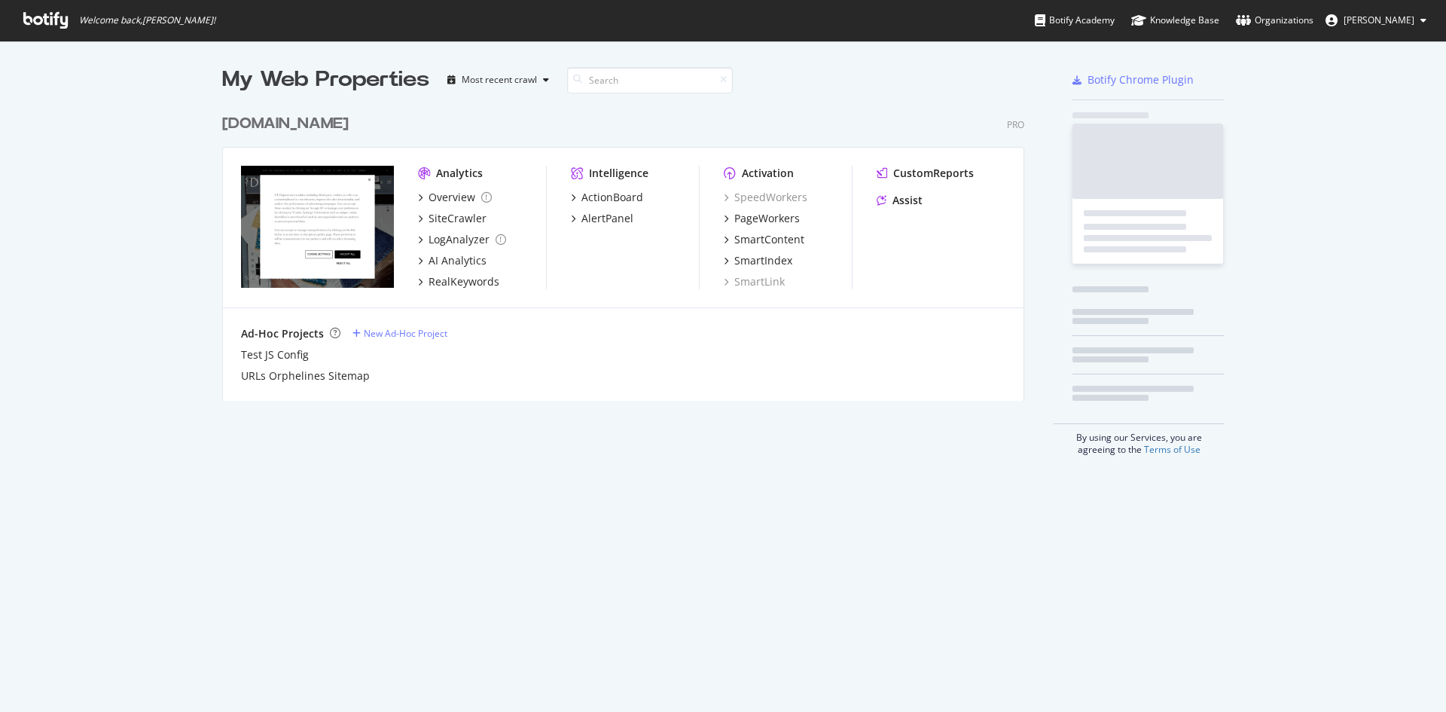 This screenshot has width=1446, height=712. Describe the element at coordinates (457, 218) in the screenshot. I see `div: SiteCrawler` at that location.